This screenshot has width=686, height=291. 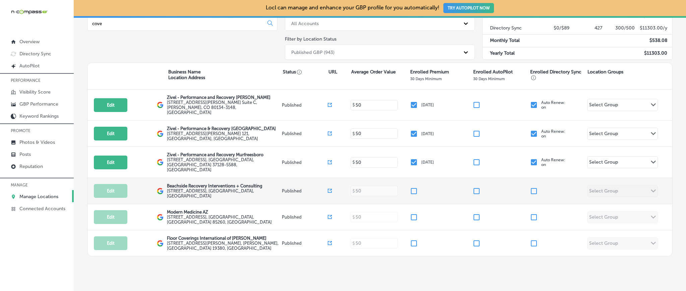 I want to click on p: Enrolled AutoPilot, so click(x=493, y=72).